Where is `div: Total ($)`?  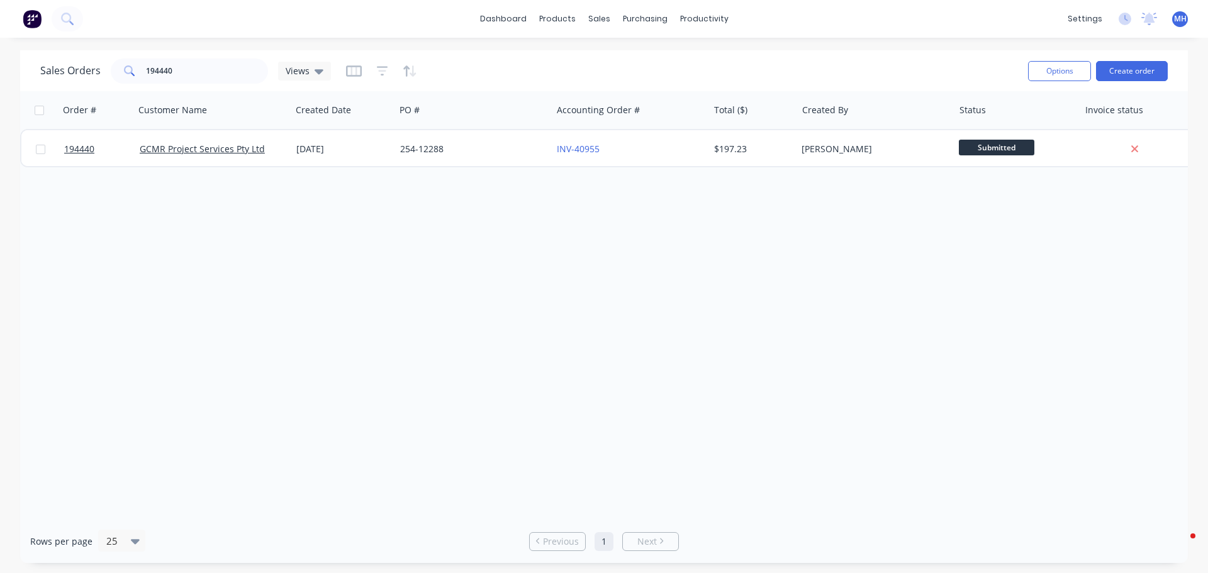
div: Total ($) is located at coordinates (730, 110).